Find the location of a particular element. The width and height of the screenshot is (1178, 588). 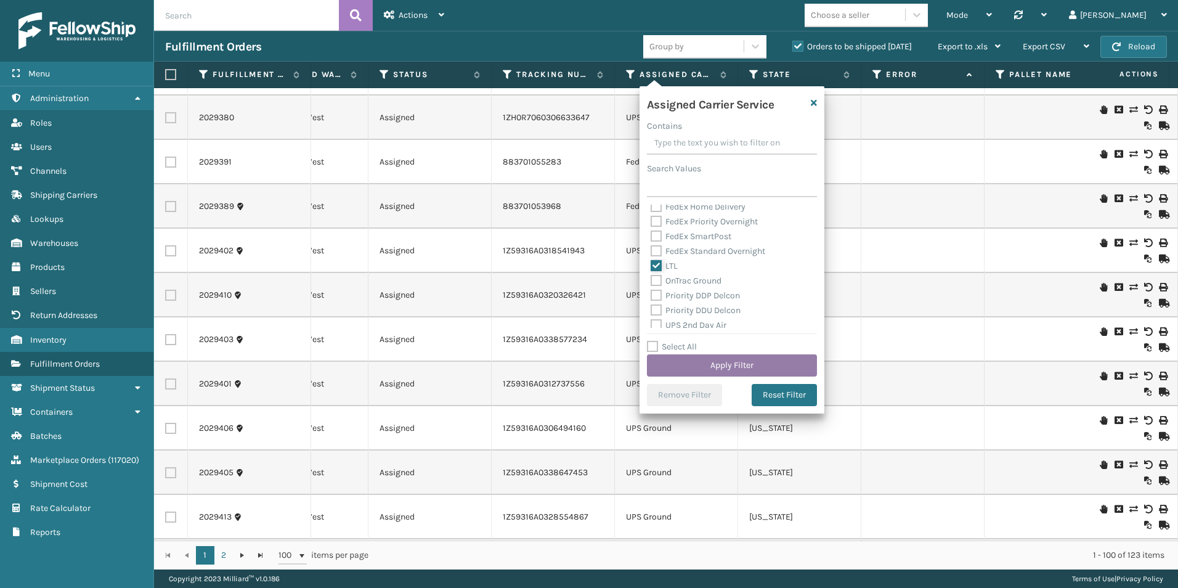

div: Group by is located at coordinates (666, 46).